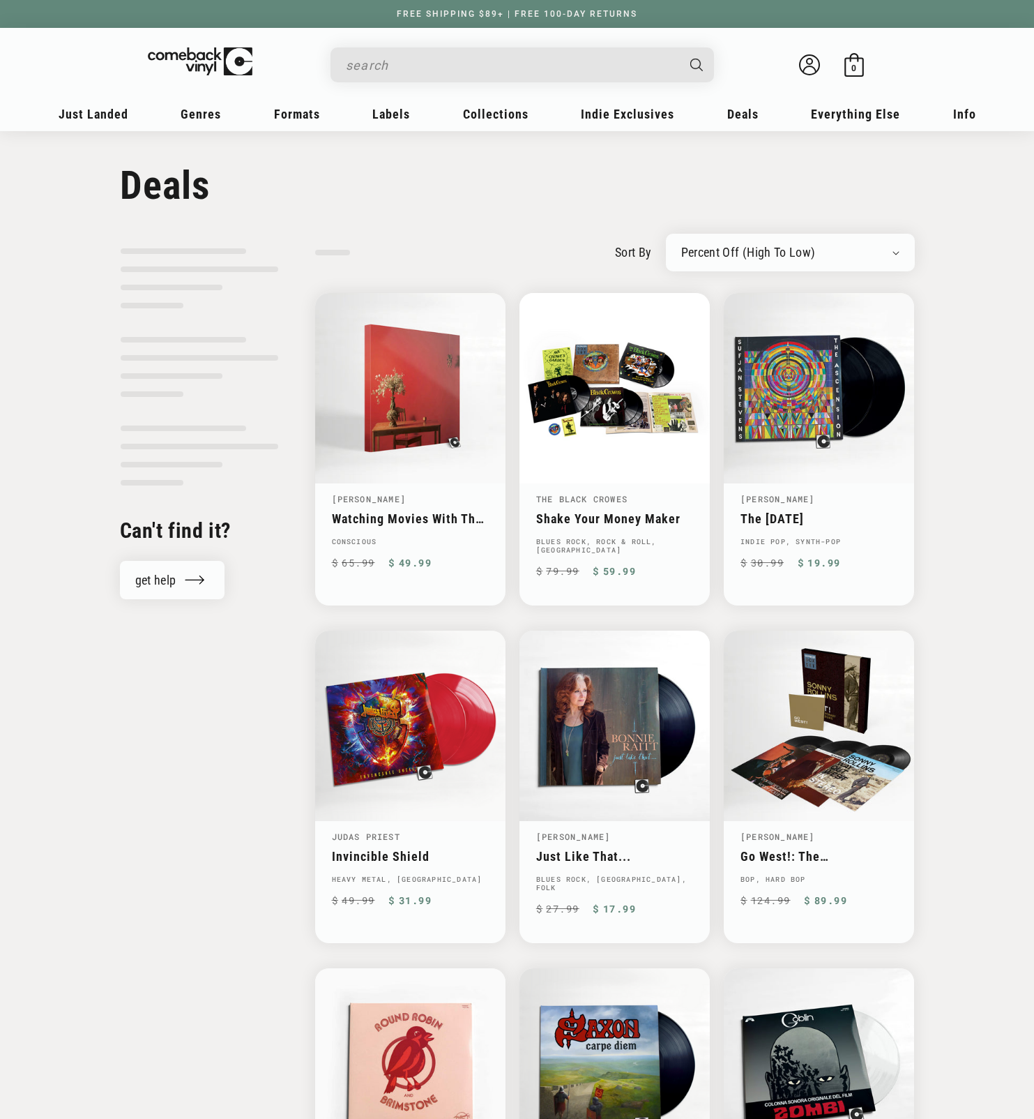 The width and height of the screenshot is (1034, 1119). Describe the element at coordinates (199, 530) in the screenshot. I see `h2: Can't find it?` at that location.